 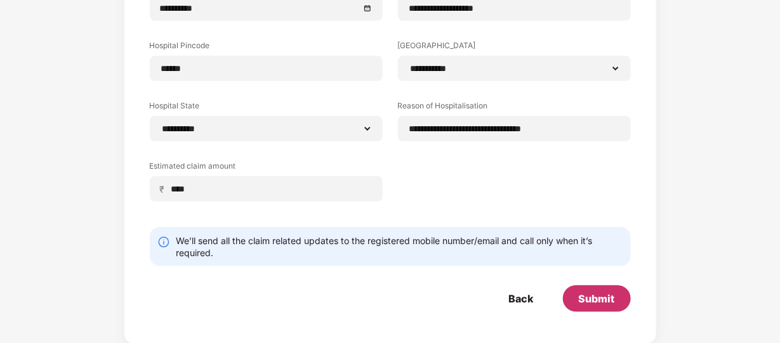 What do you see at coordinates (164, 242) in the screenshot?
I see `img: svg+xml;base64,PHN2ZyBpZD0iSW5mby0yMHgyMCIgeG1sbnM9Imh0dHA6Ly93d3cudzMub3JnLzIwMDAvc3ZnIiB3aWR0aD...` at bounding box center [164, 242].